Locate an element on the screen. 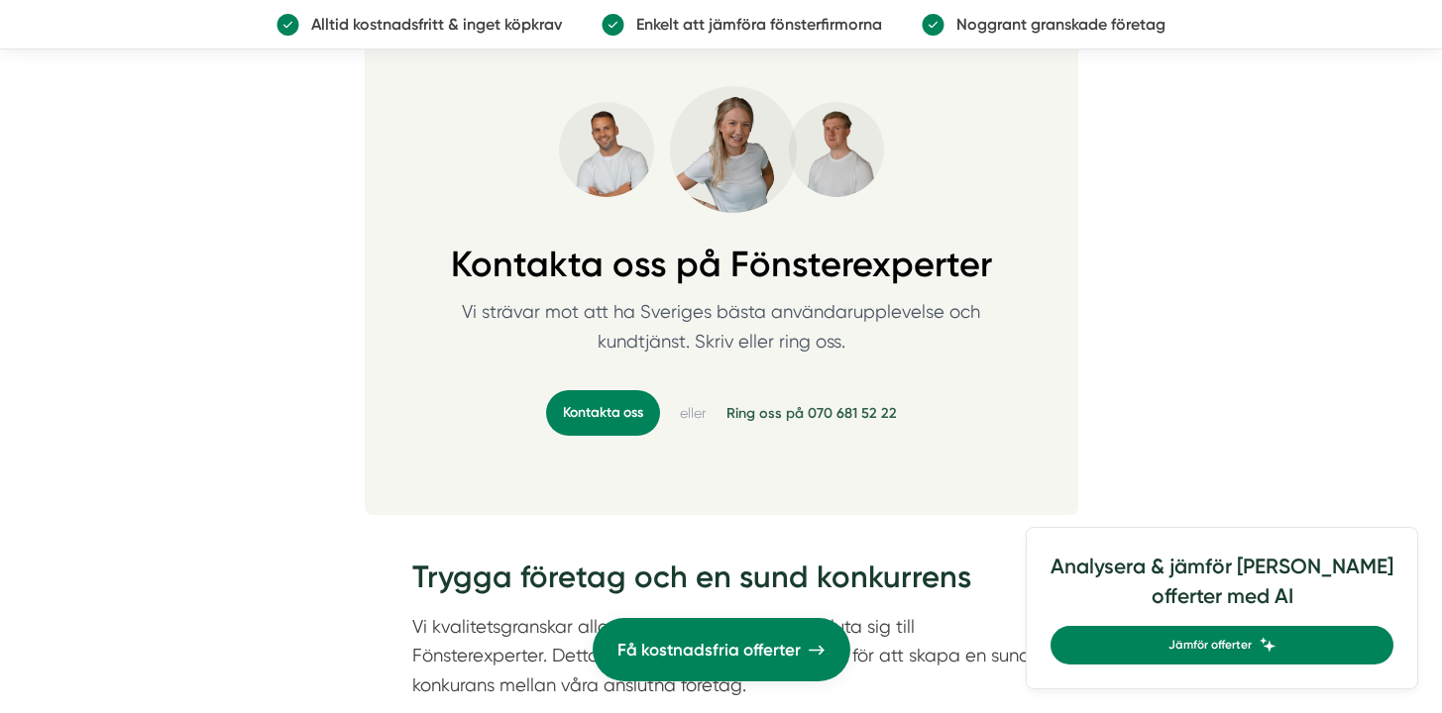 This screenshot has width=1442, height=713. h2: Trygga företag och en sund konkurrens is located at coordinates (721, 584).